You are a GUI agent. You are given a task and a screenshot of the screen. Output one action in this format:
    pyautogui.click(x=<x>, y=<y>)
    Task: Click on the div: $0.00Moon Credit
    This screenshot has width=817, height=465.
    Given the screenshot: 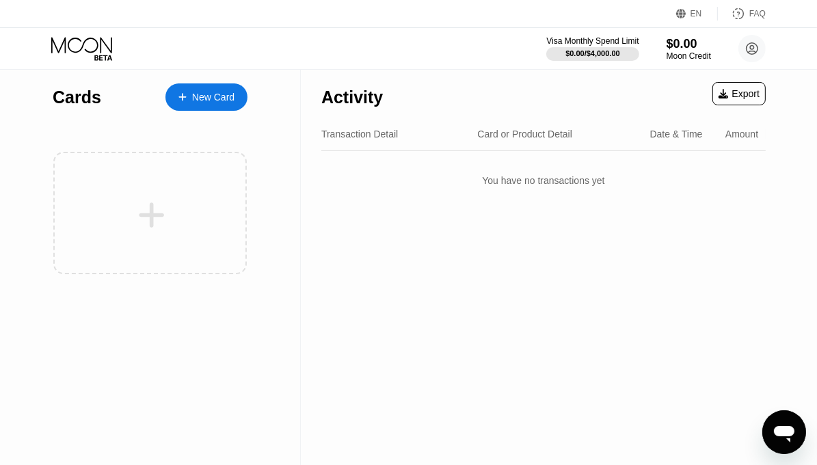 What is the action you would take?
    pyautogui.click(x=688, y=49)
    